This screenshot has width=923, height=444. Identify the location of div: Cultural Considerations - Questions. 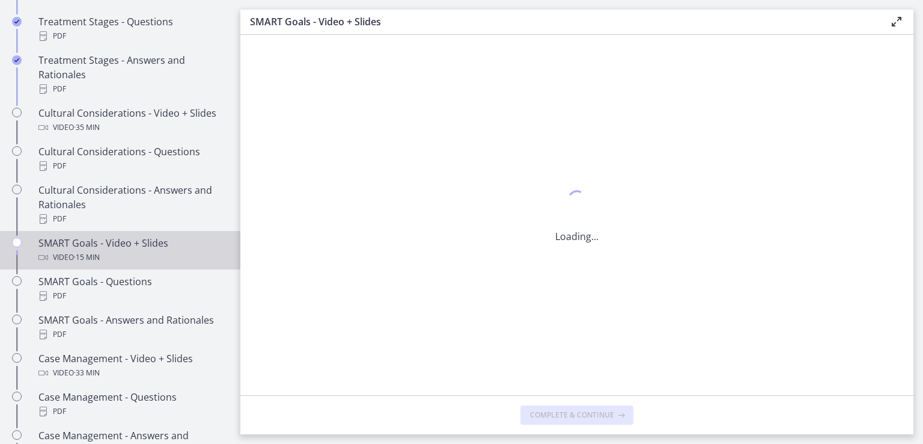
(132, 159).